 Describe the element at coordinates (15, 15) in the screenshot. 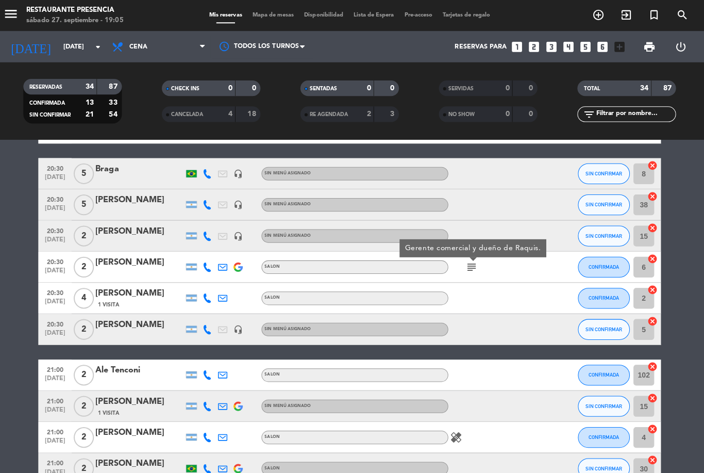

I see `button: menu` at that location.